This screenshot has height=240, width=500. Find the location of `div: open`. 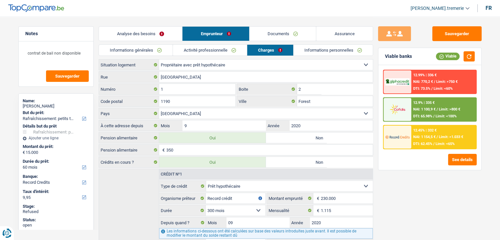

div: open is located at coordinates (56, 225).